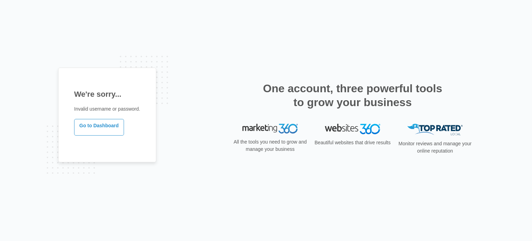 Image resolution: width=532 pixels, height=241 pixels. Describe the element at coordinates (435, 147) in the screenshot. I see `p: Monitor reviews and manage your online reputation` at that location.